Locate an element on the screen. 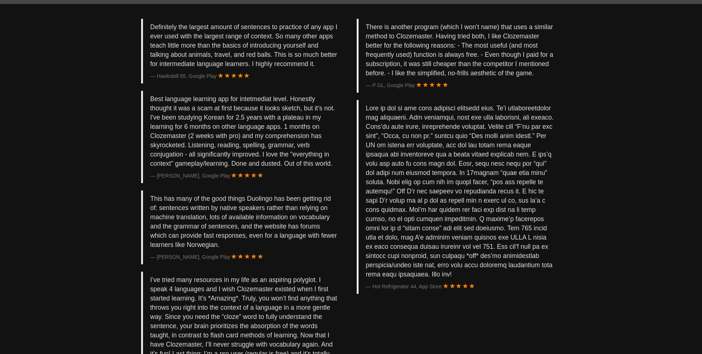 The height and width of the screenshot is (354, 702). footer: P GL, Google Play is located at coordinates (460, 85).